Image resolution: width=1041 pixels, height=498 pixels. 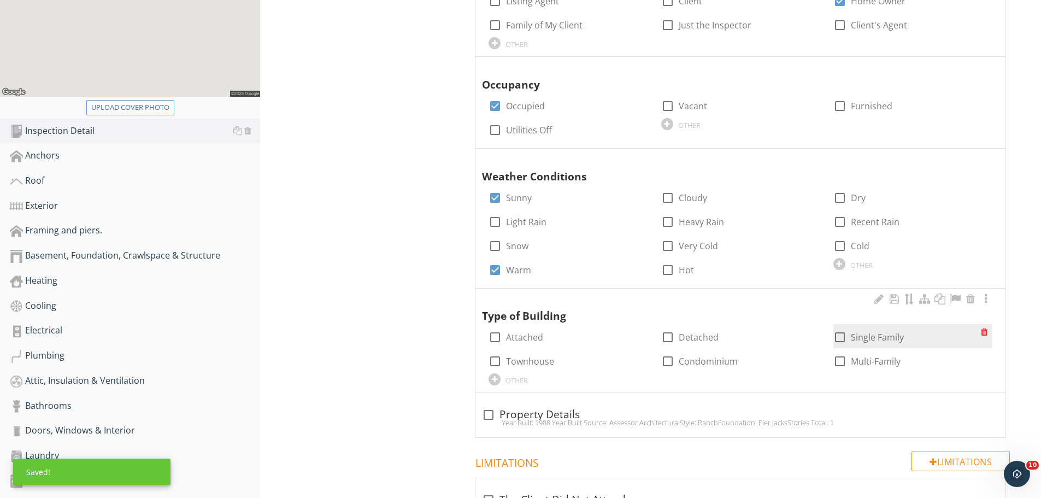 I want to click on div: Doors, Windows & Interior, so click(x=135, y=431).